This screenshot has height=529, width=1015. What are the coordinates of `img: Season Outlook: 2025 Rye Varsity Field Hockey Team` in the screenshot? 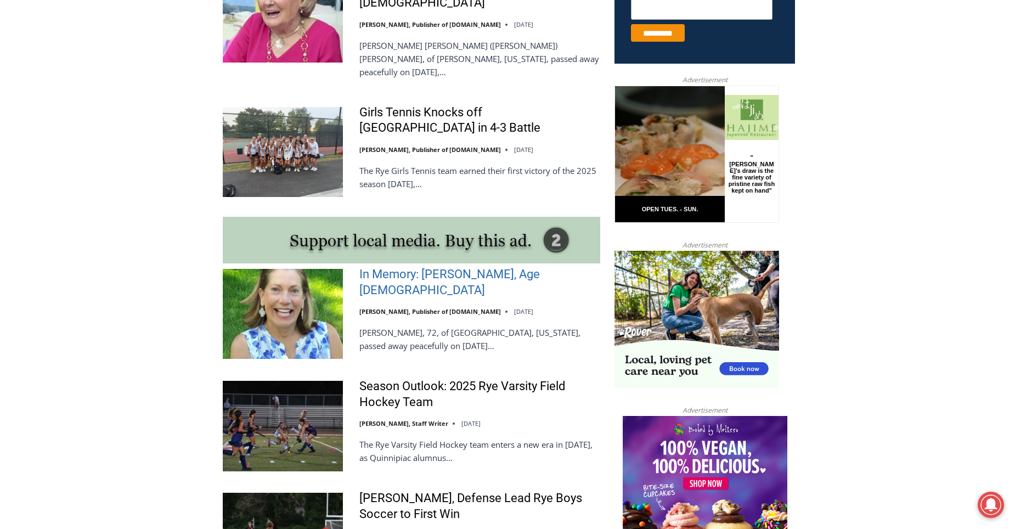 It's located at (282, 426).